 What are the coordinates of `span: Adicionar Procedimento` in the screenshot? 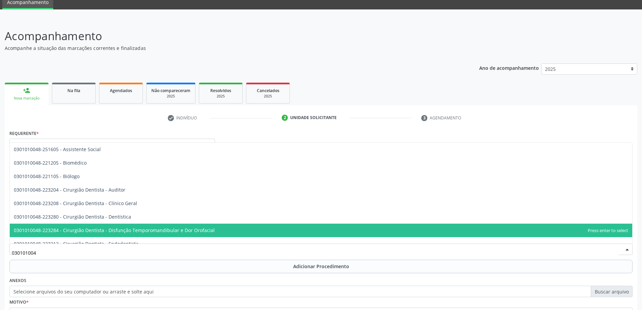 It's located at (321, 266).